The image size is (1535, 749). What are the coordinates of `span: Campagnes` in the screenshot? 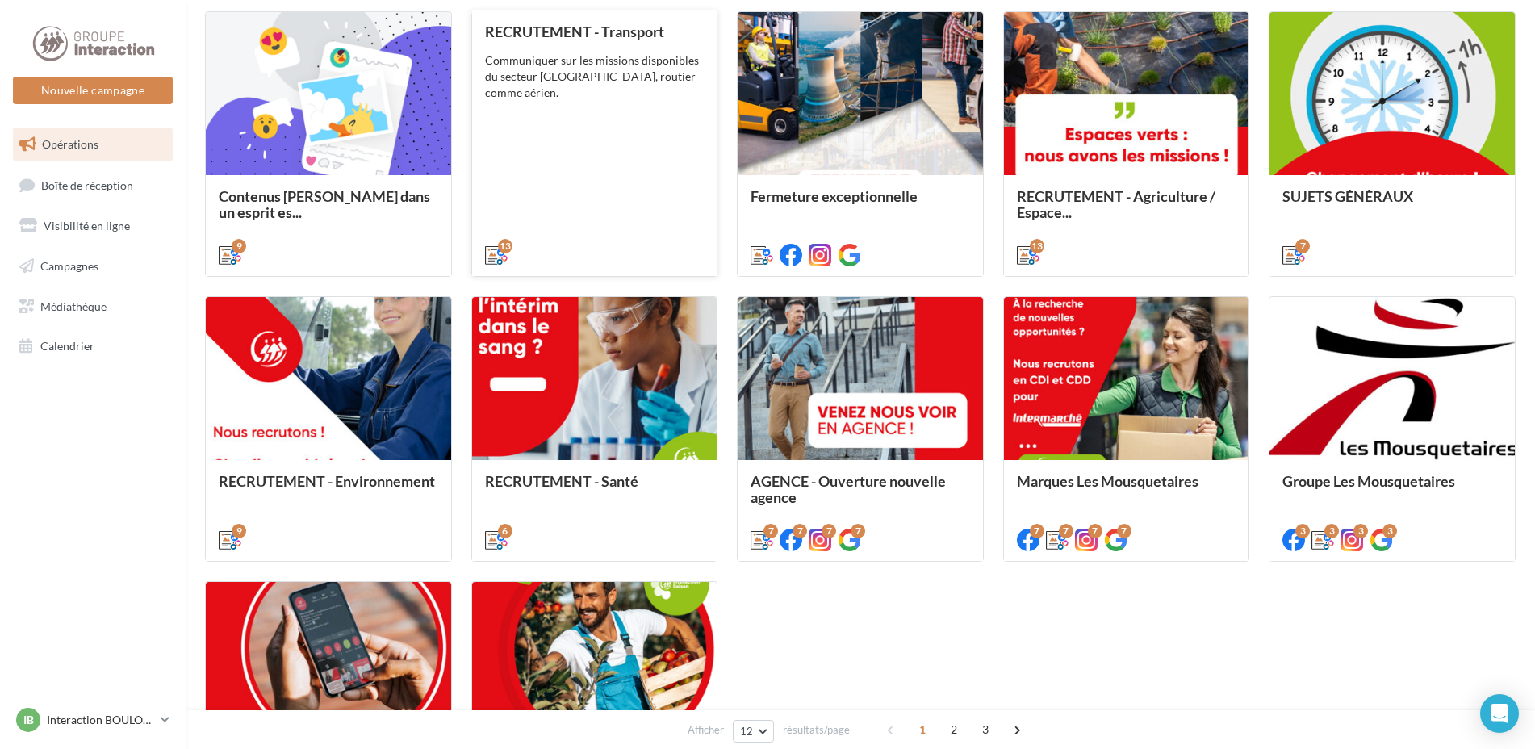 It's located at (69, 265).